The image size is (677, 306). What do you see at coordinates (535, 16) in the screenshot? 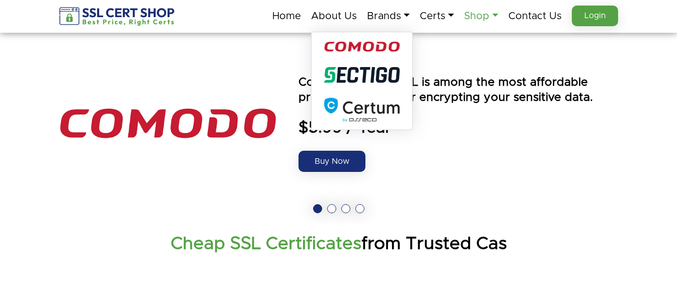
I see `a: Contact Us` at bounding box center [535, 16].